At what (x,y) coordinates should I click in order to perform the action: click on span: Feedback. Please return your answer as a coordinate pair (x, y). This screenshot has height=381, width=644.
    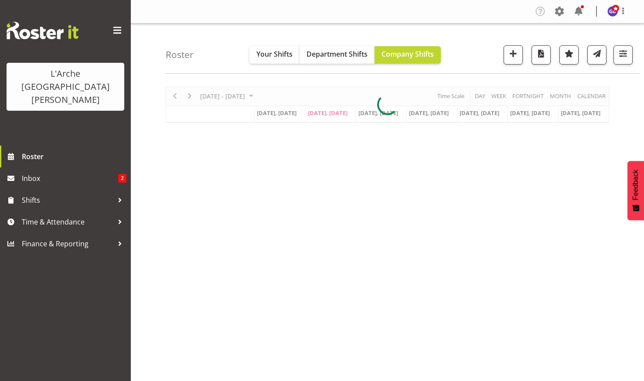
    Looking at the image, I should click on (636, 185).